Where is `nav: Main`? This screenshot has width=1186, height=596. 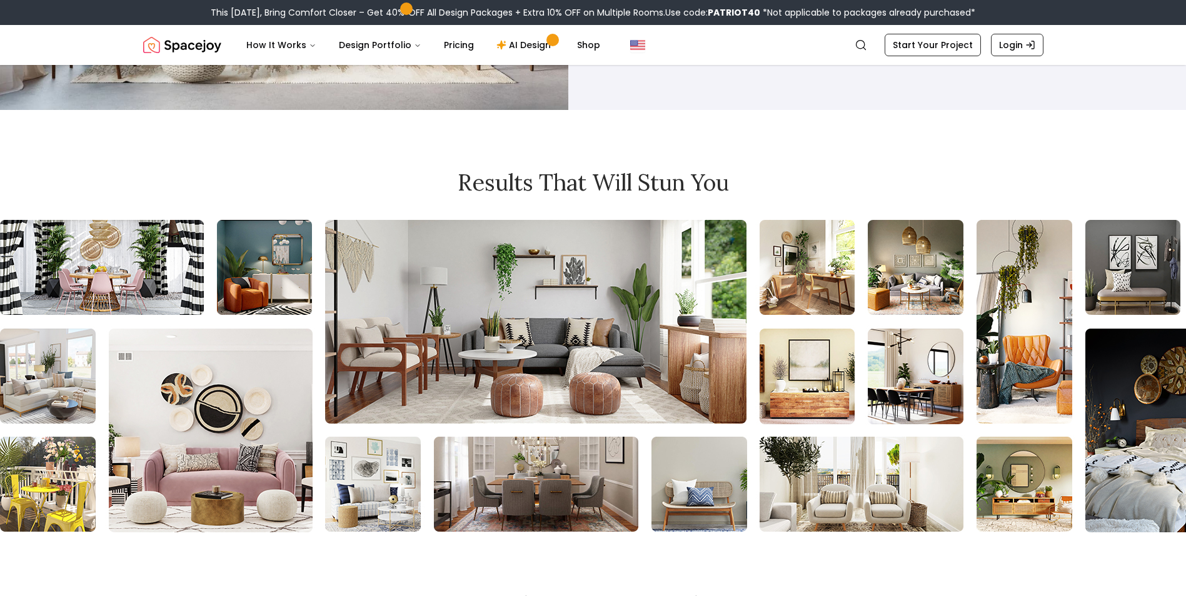
nav: Main is located at coordinates (423, 45).